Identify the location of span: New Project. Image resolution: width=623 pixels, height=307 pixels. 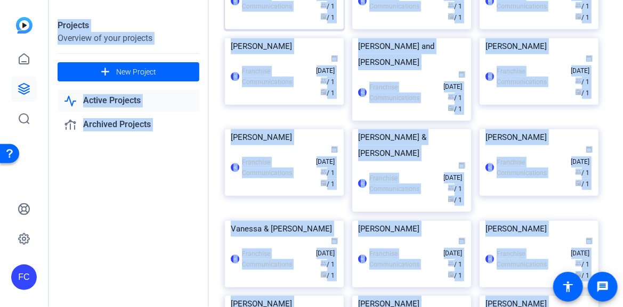
(136, 72).